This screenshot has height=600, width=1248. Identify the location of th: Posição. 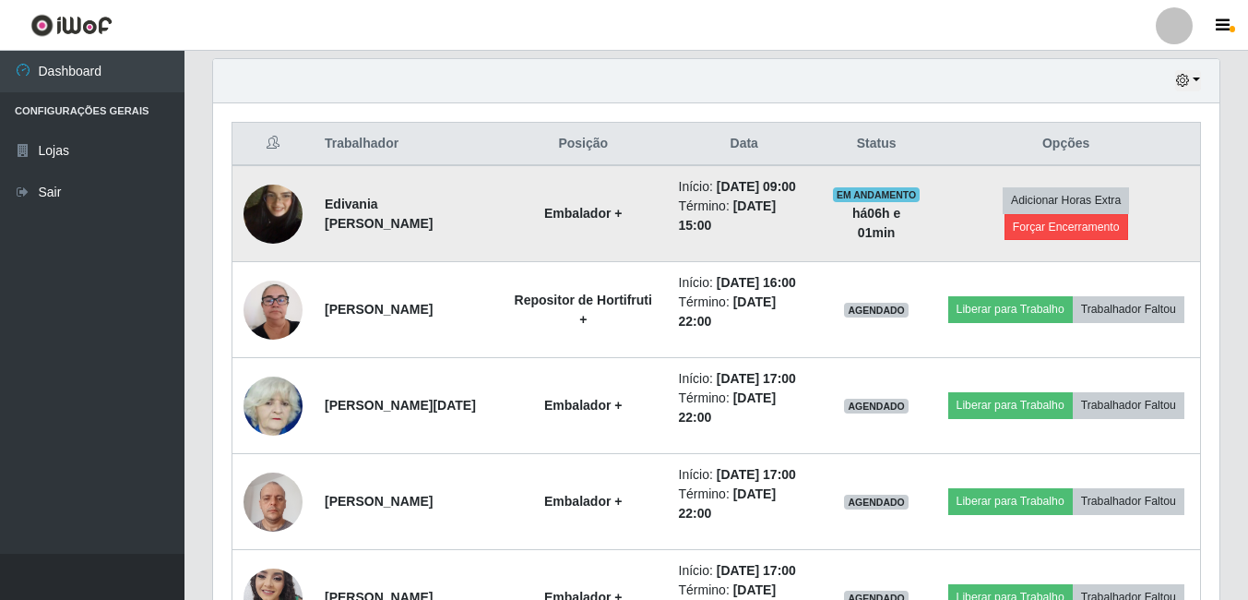
(583, 144).